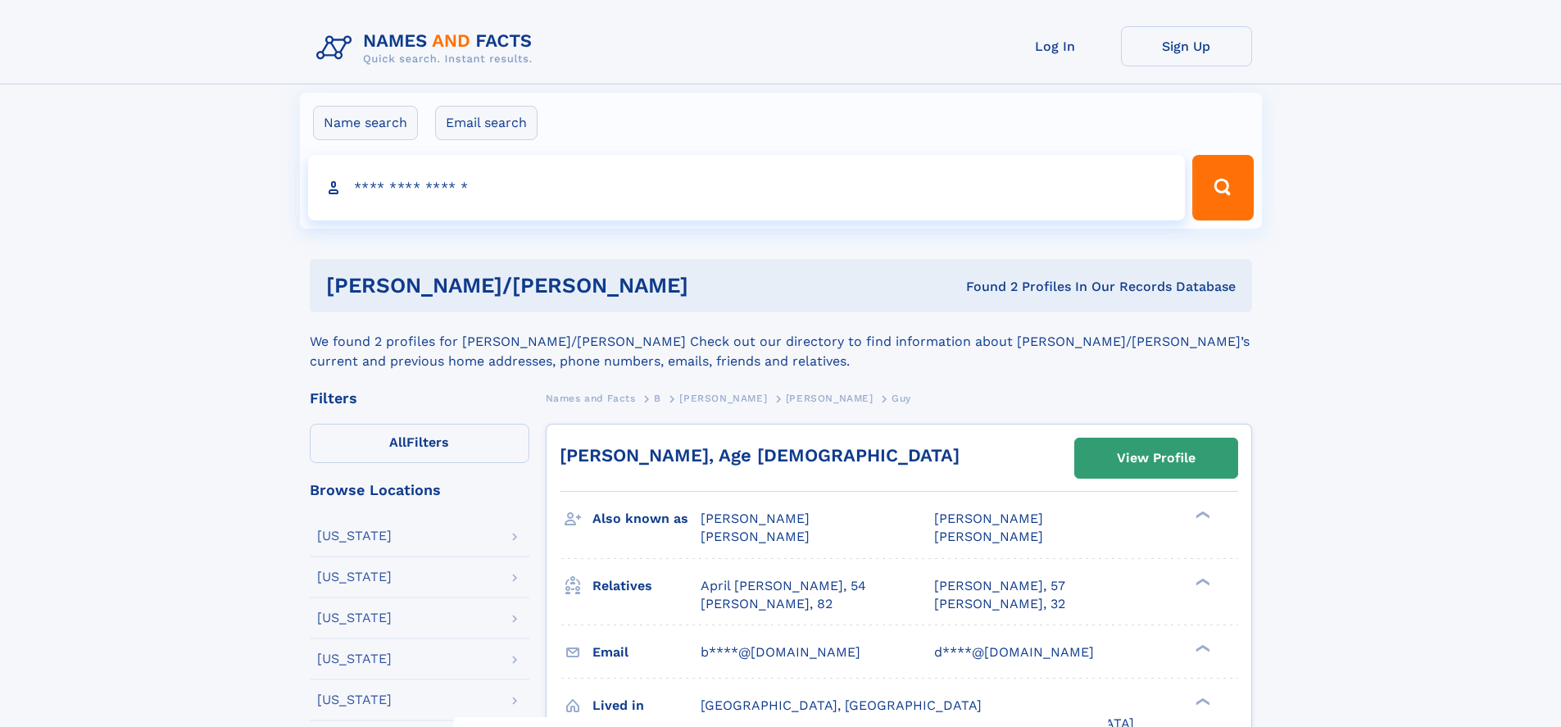  What do you see at coordinates (420, 490) in the screenshot?
I see `div: Browse Locations` at bounding box center [420, 490].